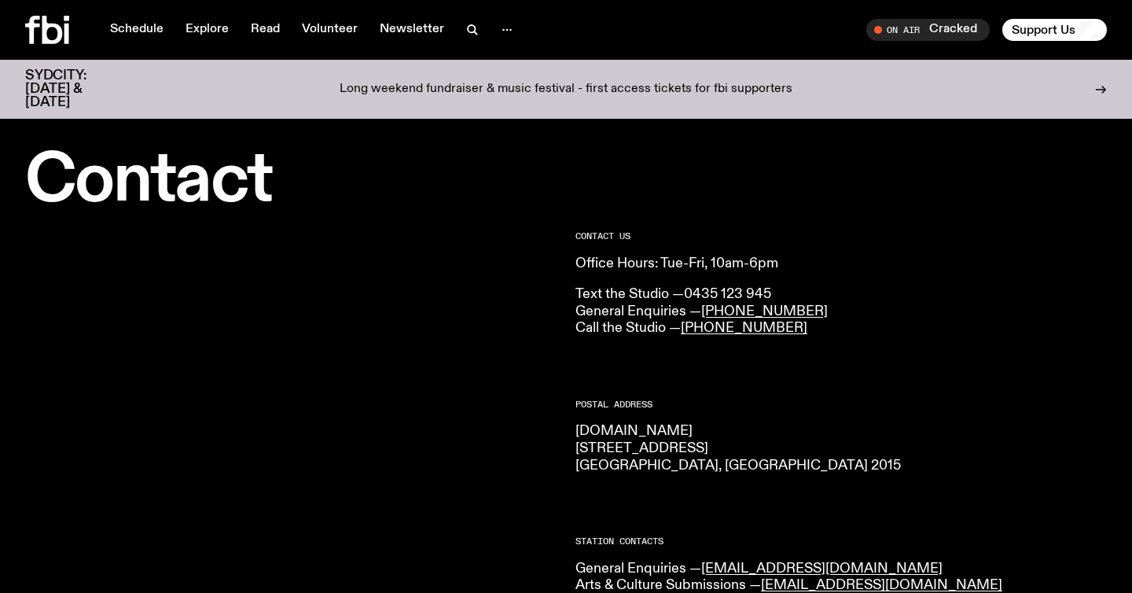 The height and width of the screenshot is (593, 1132). Describe the element at coordinates (412, 30) in the screenshot. I see `a: Newsletter` at that location.